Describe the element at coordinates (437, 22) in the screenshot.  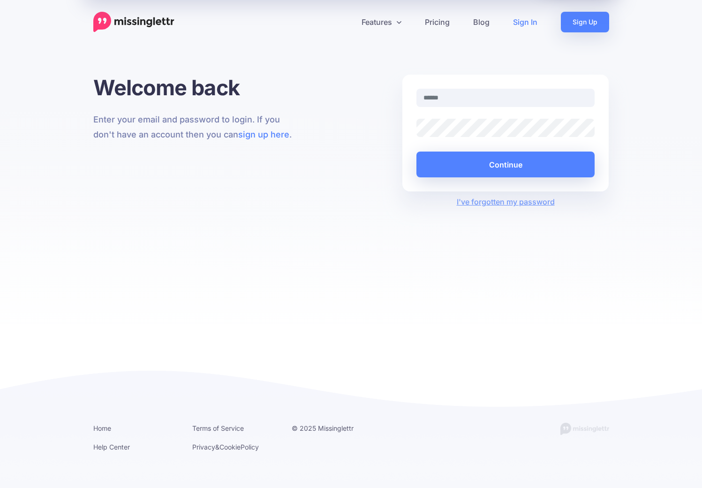
I see `a: Pricing` at that location.